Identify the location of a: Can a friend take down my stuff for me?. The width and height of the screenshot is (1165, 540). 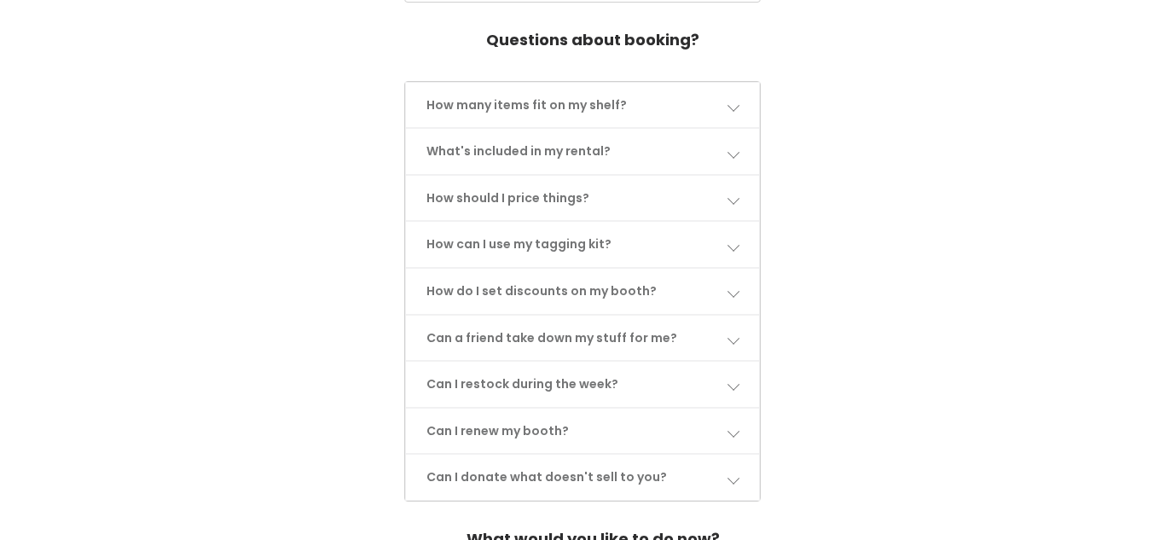
(582, 338).